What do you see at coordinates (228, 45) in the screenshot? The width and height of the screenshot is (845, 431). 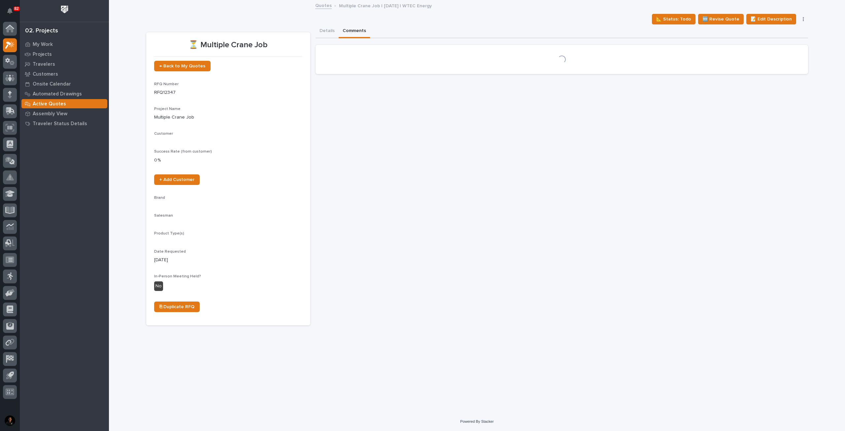 I see `p: ⏳ Multiple Crane Job` at bounding box center [228, 45].